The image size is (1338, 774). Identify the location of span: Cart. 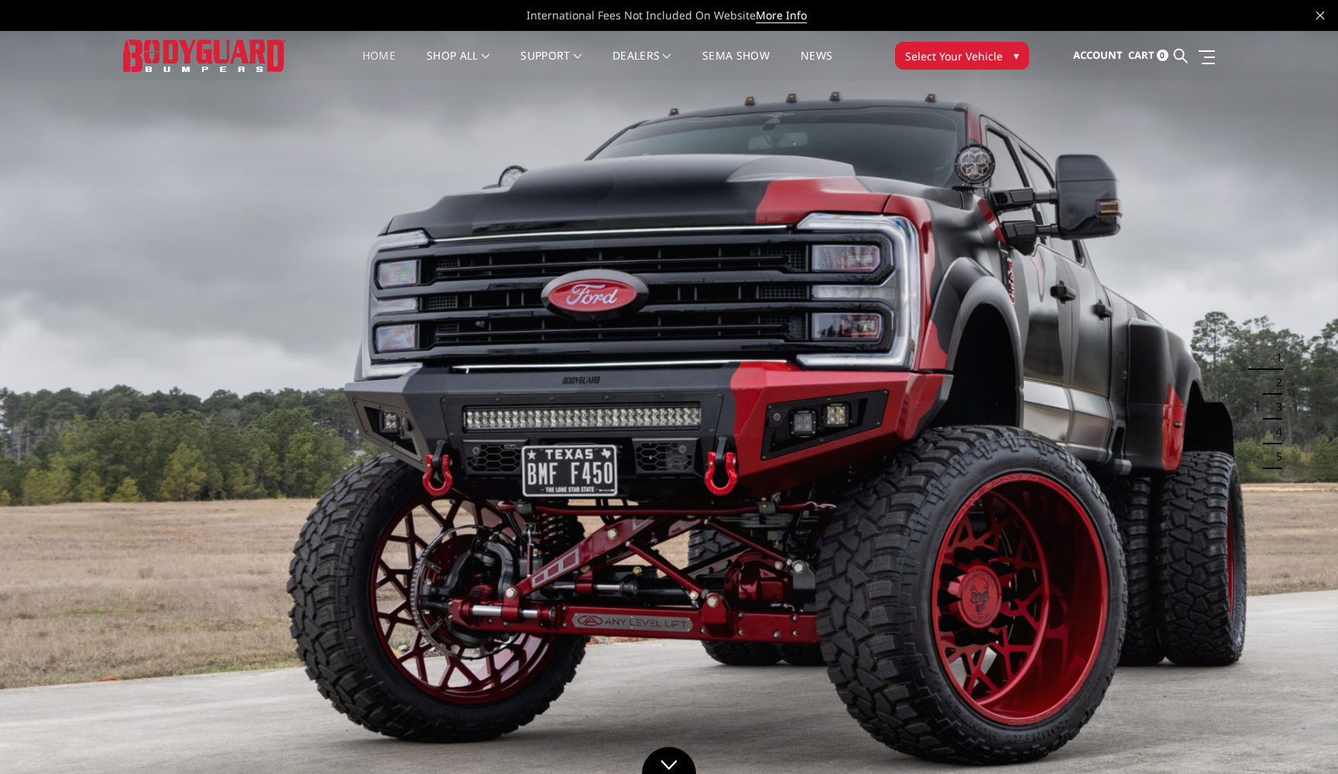
(1141, 55).